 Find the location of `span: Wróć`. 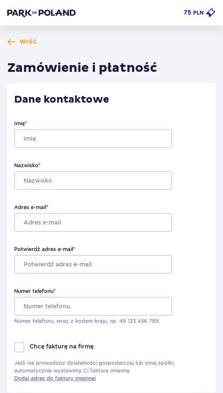

span: Wróć is located at coordinates (28, 42).